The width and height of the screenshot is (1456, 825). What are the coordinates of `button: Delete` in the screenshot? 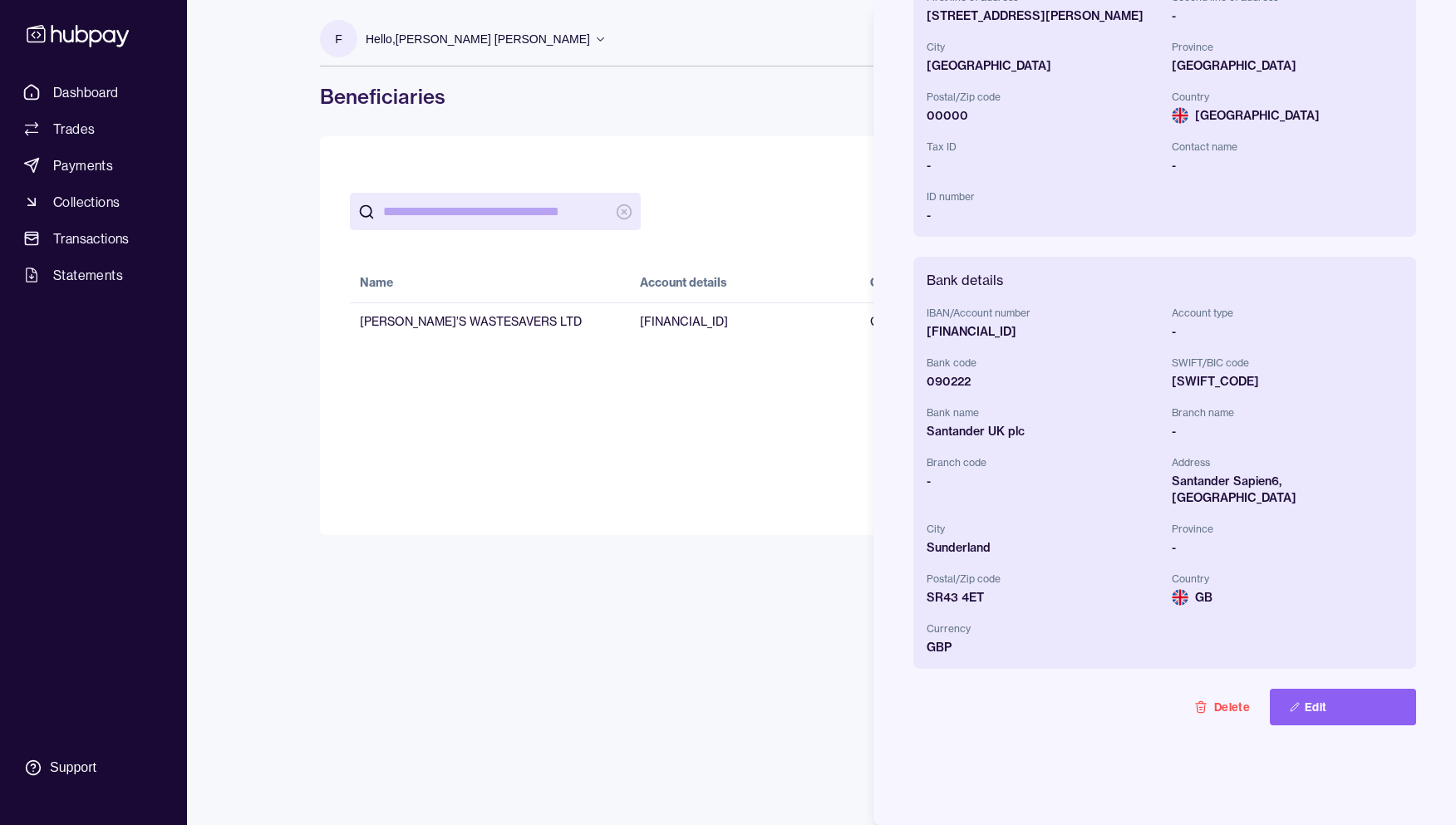 It's located at (1222, 707).